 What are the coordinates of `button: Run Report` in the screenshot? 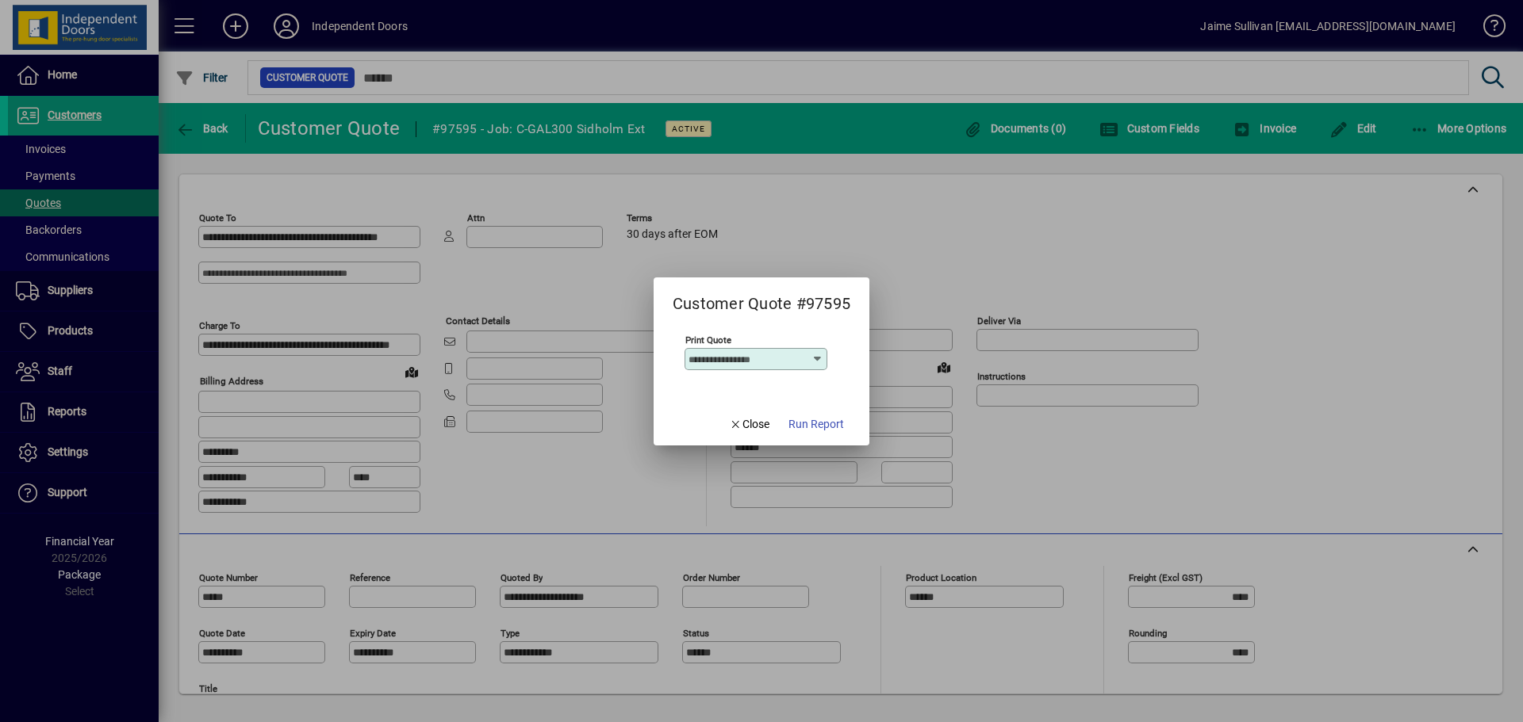 It's located at (816, 425).